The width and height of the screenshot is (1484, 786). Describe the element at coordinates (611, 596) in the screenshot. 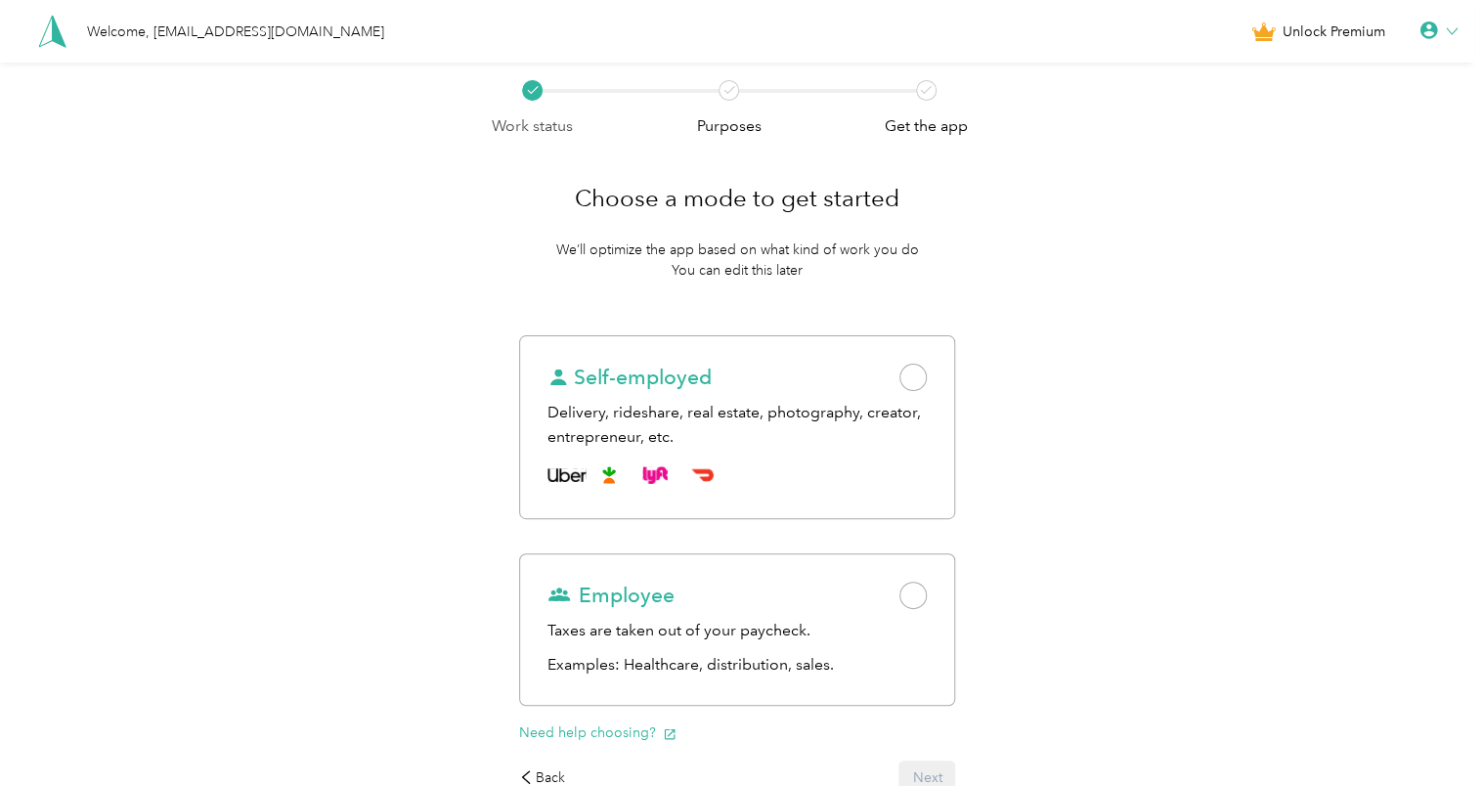

I see `span: Employee` at that location.